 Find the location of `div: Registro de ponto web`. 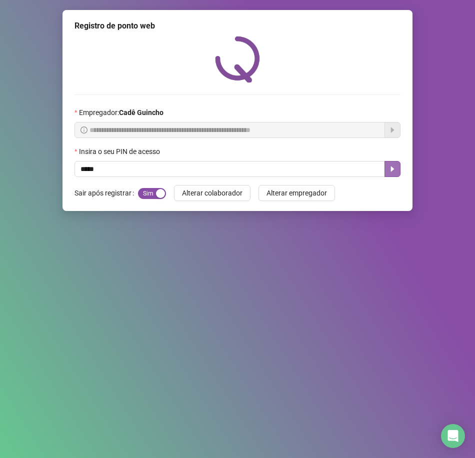

div: Registro de ponto web is located at coordinates (237, 26).